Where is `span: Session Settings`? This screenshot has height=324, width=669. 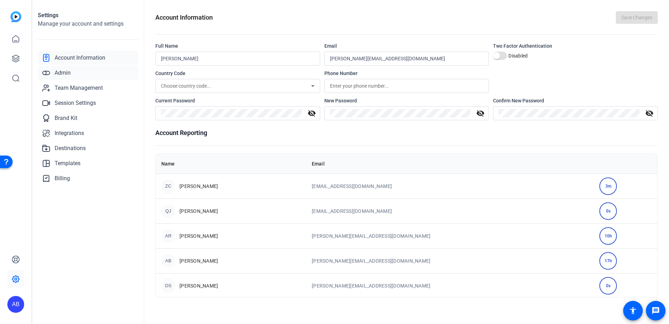
span: Session Settings is located at coordinates (75, 103).